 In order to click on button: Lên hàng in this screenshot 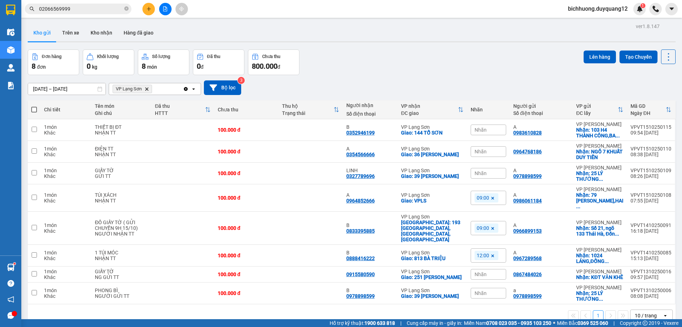, I will do `click(600, 57)`.